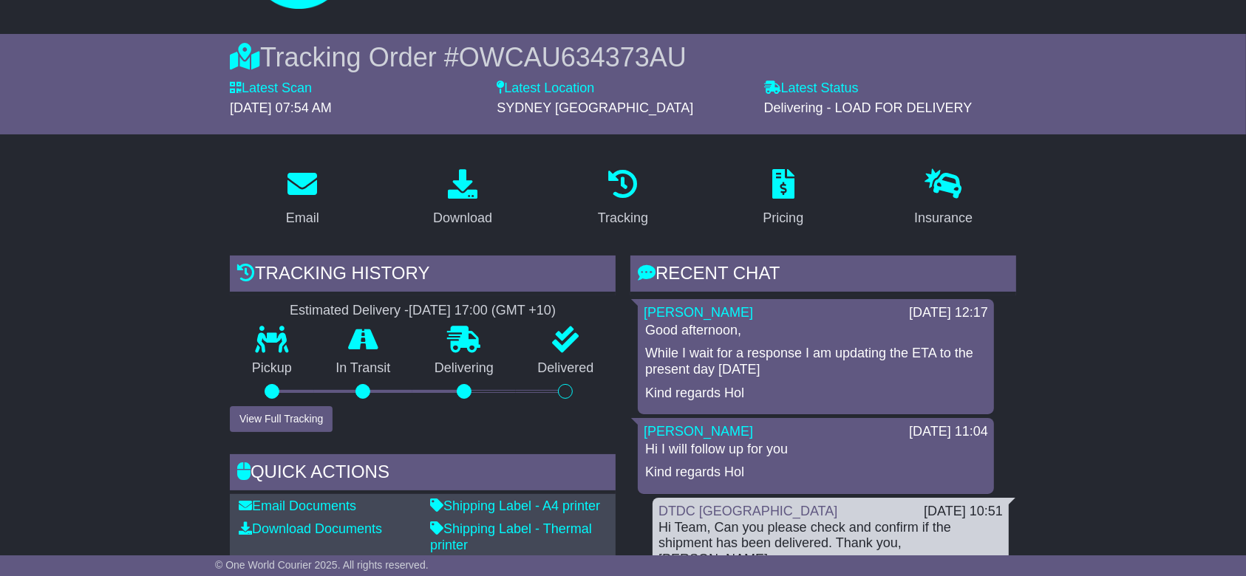 This screenshot has height=576, width=1246. Describe the element at coordinates (943, 218) in the screenshot. I see `div: Insurance` at that location.